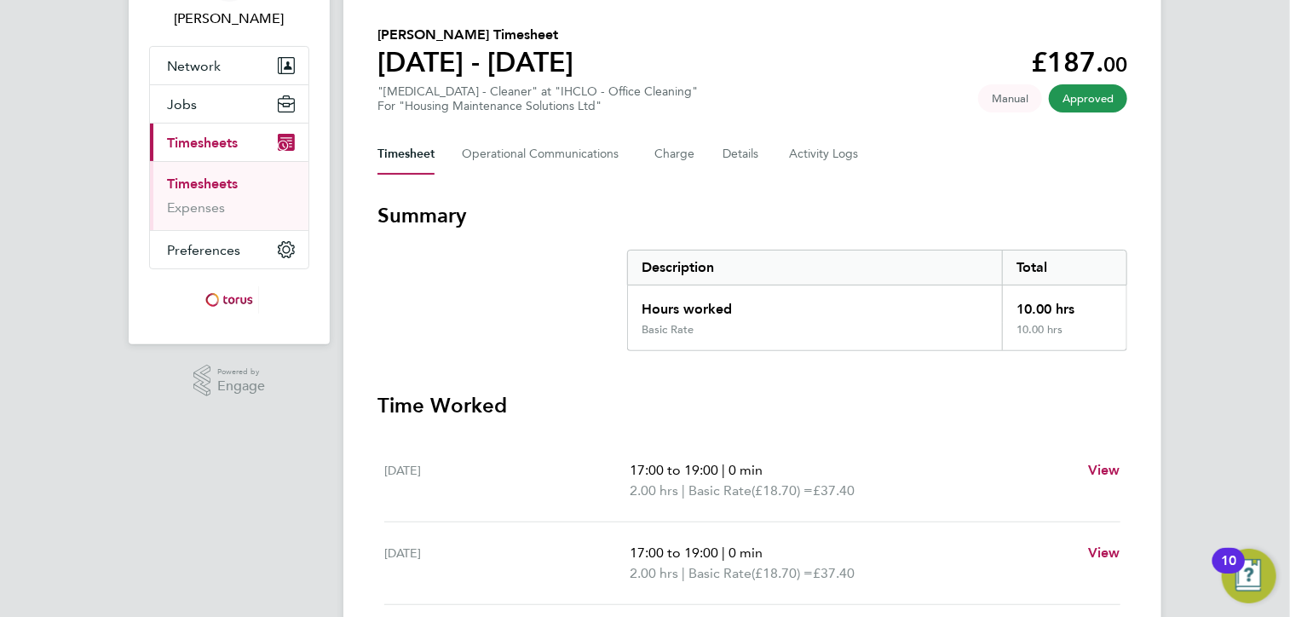 Image resolution: width=1290 pixels, height=617 pixels. Describe the element at coordinates (752, 406) in the screenshot. I see `h3: Time Worked` at that location.